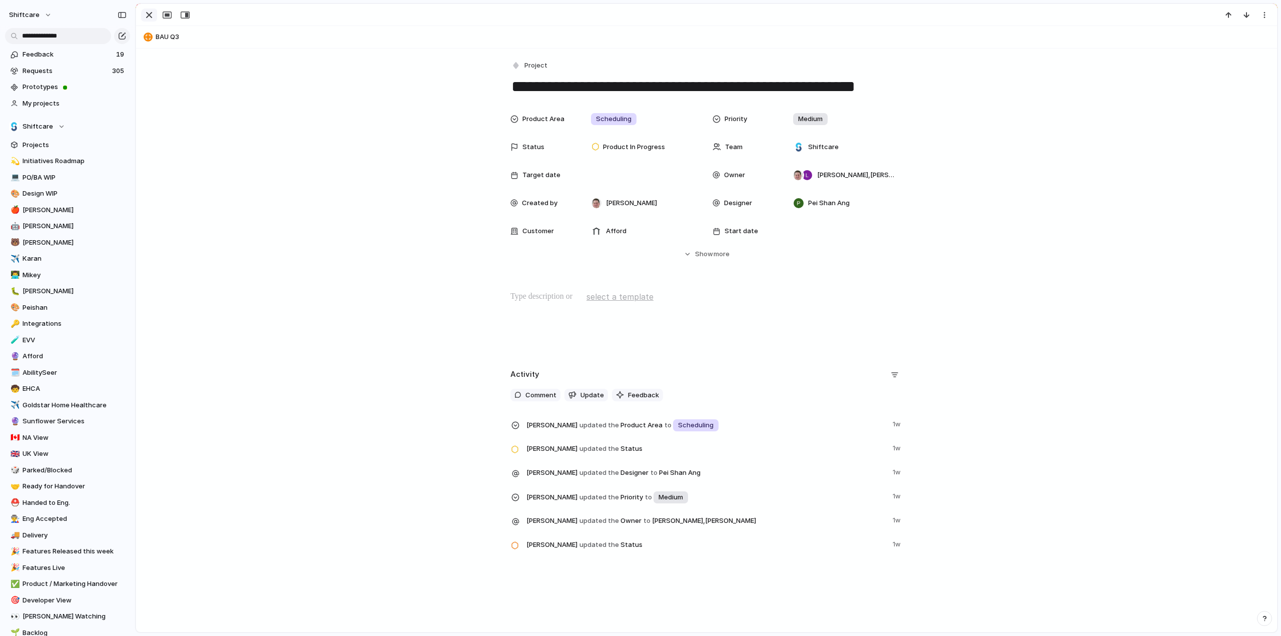 The image size is (1281, 636). What do you see at coordinates (75, 178) in the screenshot?
I see `span: PO/BA WIP` at bounding box center [75, 178].